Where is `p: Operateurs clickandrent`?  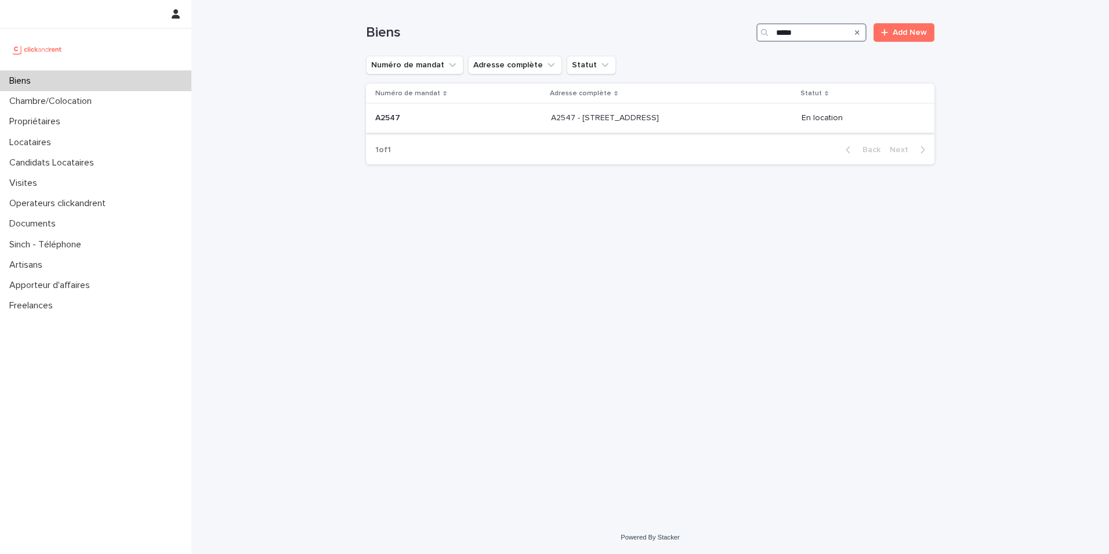 p: Operateurs clickandrent is located at coordinates (60, 203).